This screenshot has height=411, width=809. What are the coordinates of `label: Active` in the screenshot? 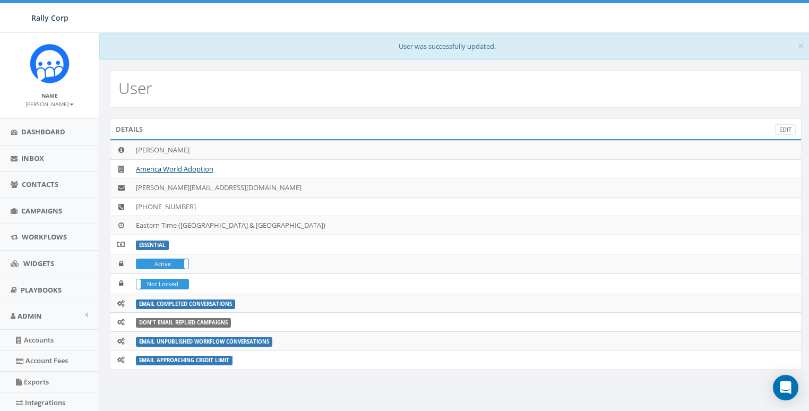 It's located at (162, 264).